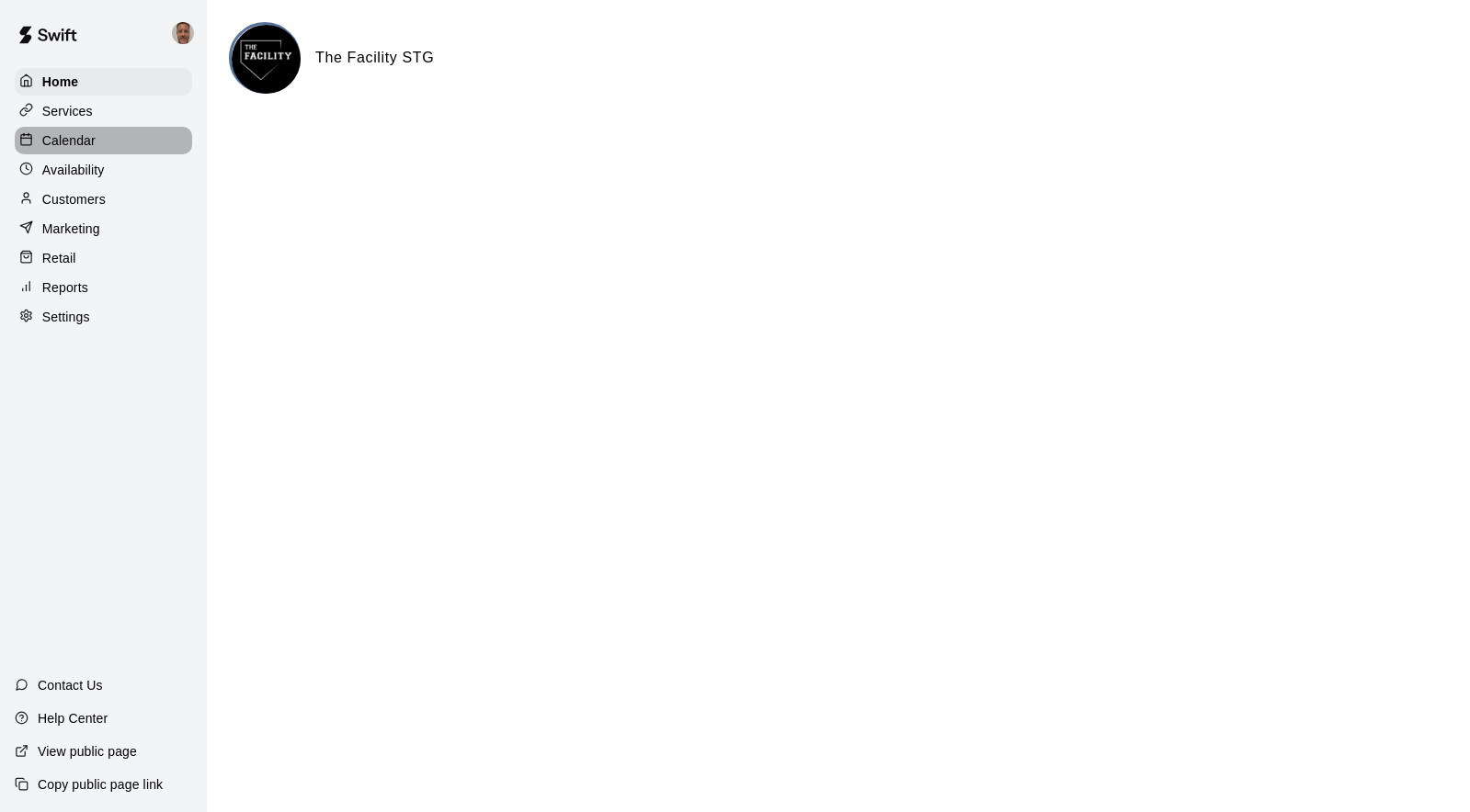 This screenshot has height=812, width=1470. Describe the element at coordinates (73, 200) in the screenshot. I see `p: Customers` at that location.